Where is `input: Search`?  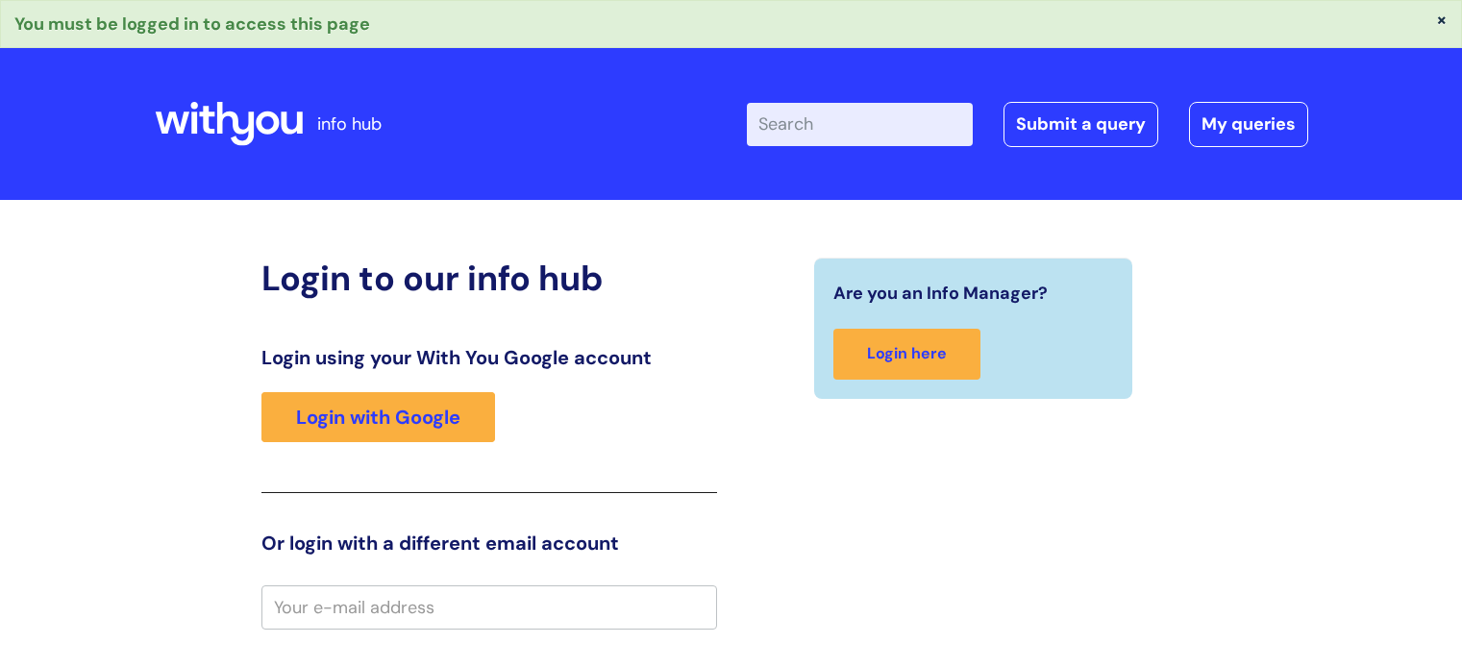 input: Search is located at coordinates (859, 124).